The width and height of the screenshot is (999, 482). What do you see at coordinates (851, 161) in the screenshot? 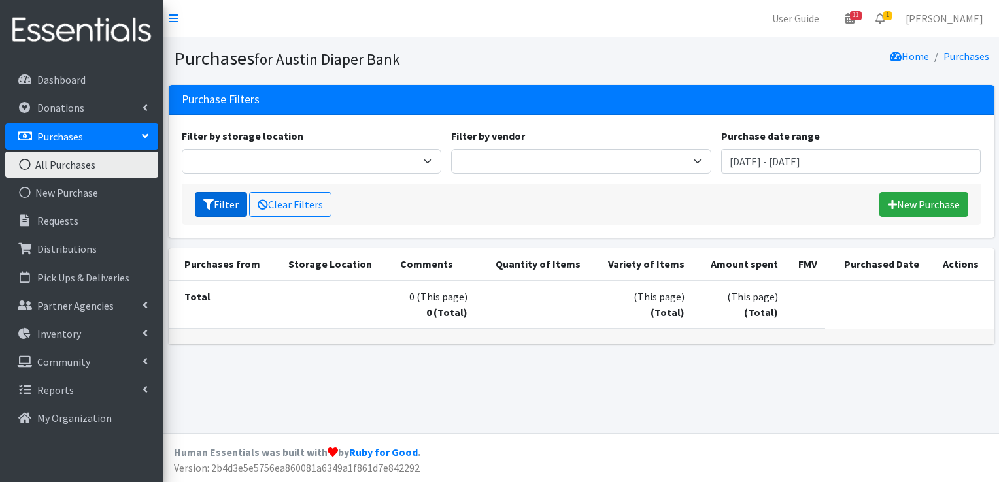
I see `input: January 1, 2011 - December 31, 2011` at bounding box center [851, 161].